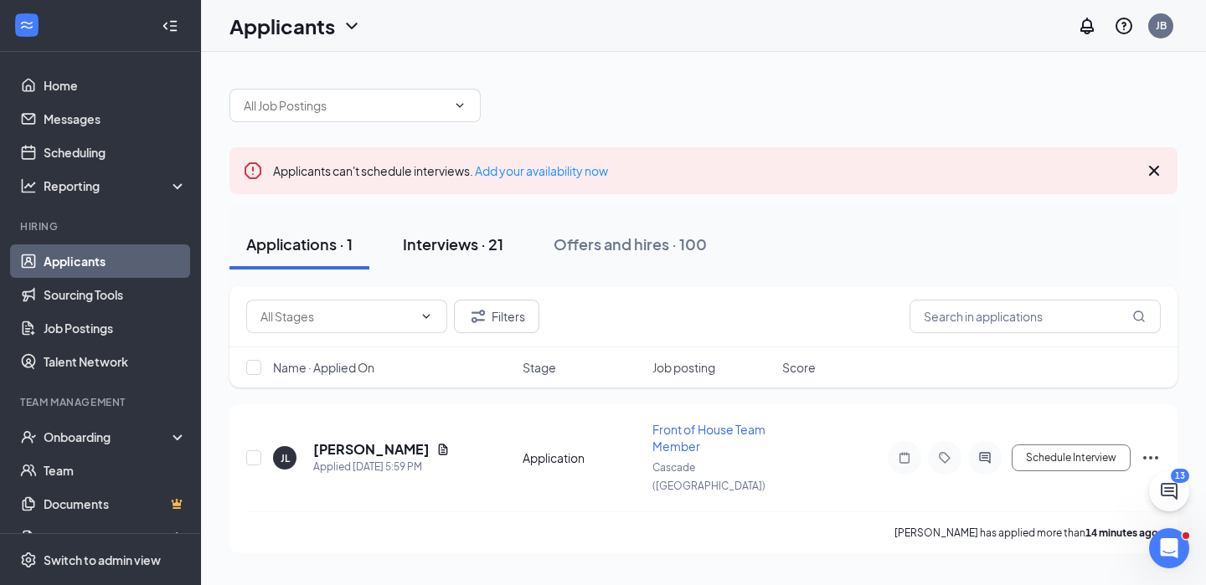 This screenshot has height=585, width=1206. I want to click on svg: WorkstreamLogo, so click(27, 25).